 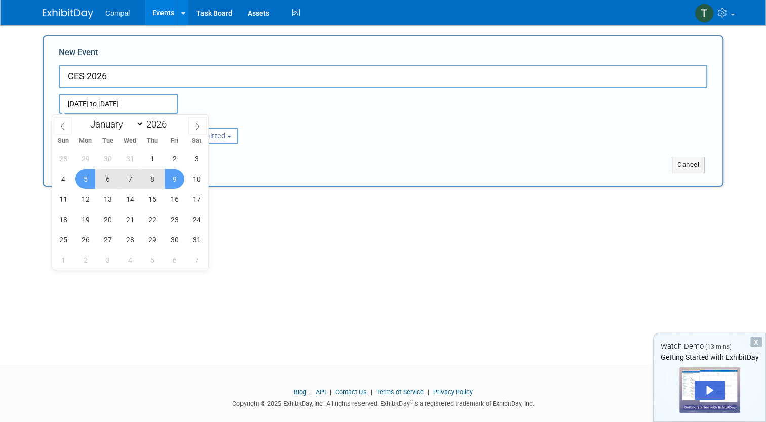 What do you see at coordinates (130, 141) in the screenshot?
I see `span: Wed` at bounding box center [130, 141].